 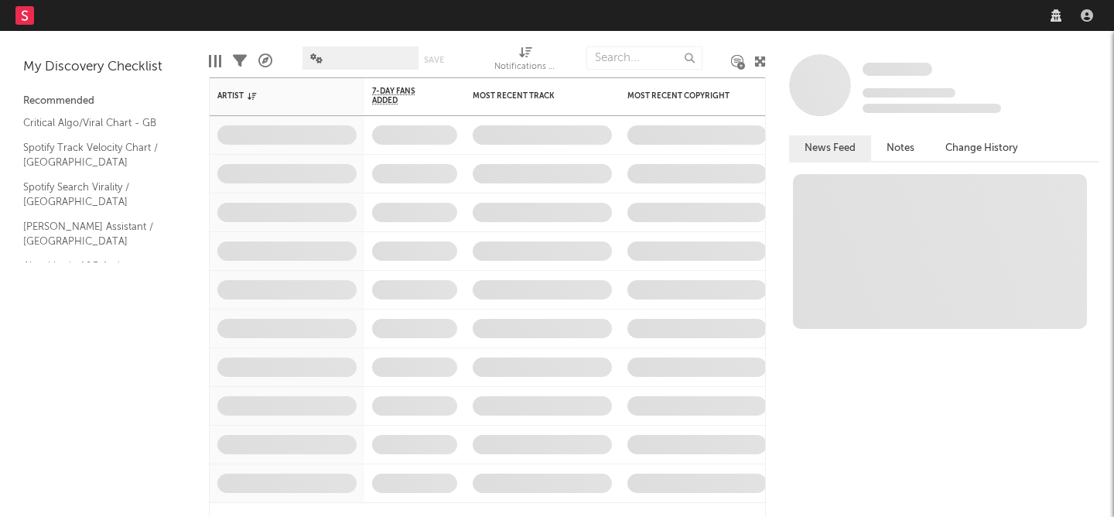 What do you see at coordinates (897, 70) in the screenshot?
I see `a: Some Artist` at bounding box center [897, 70].